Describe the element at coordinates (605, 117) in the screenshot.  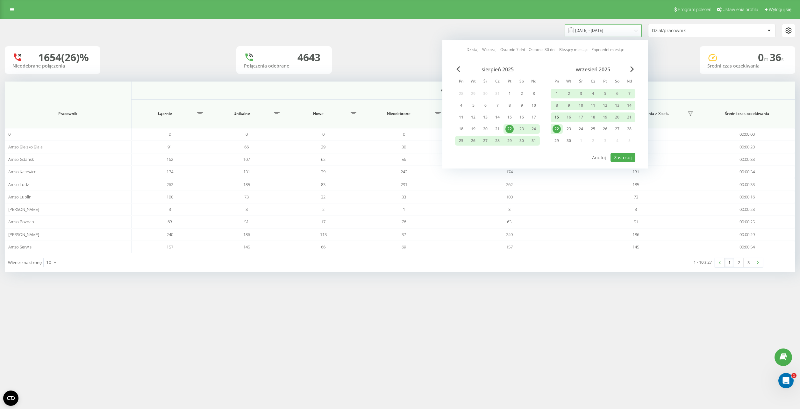
I see `div: pt 19 wrz 2025` at that location.